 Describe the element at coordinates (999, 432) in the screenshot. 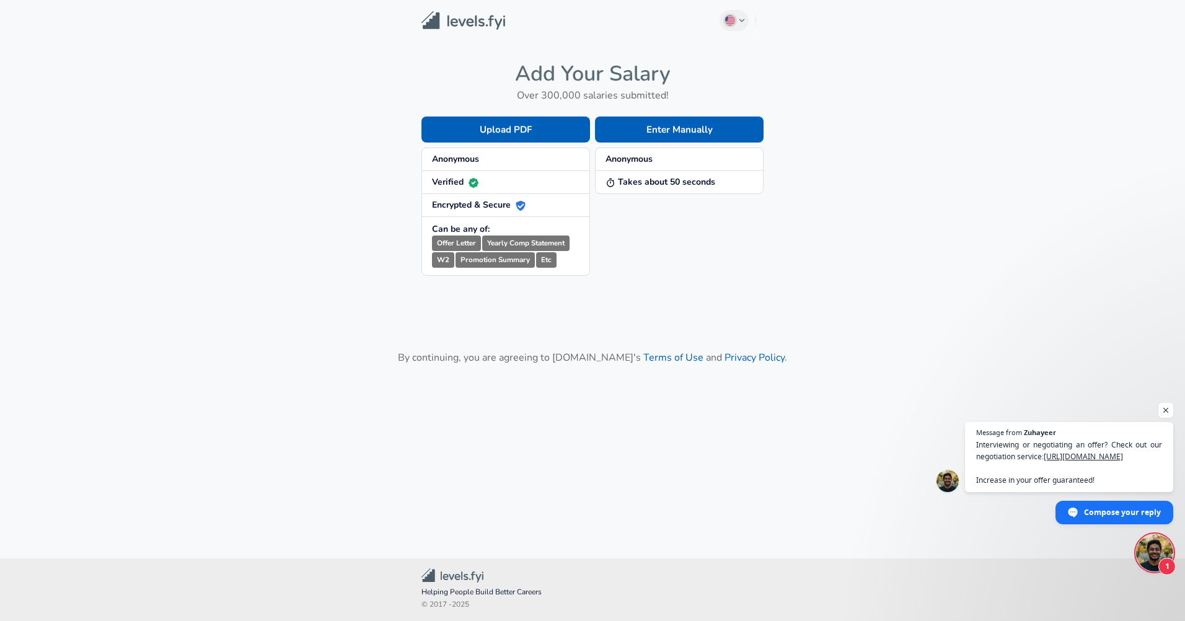

I see `span: Message from` at that location.